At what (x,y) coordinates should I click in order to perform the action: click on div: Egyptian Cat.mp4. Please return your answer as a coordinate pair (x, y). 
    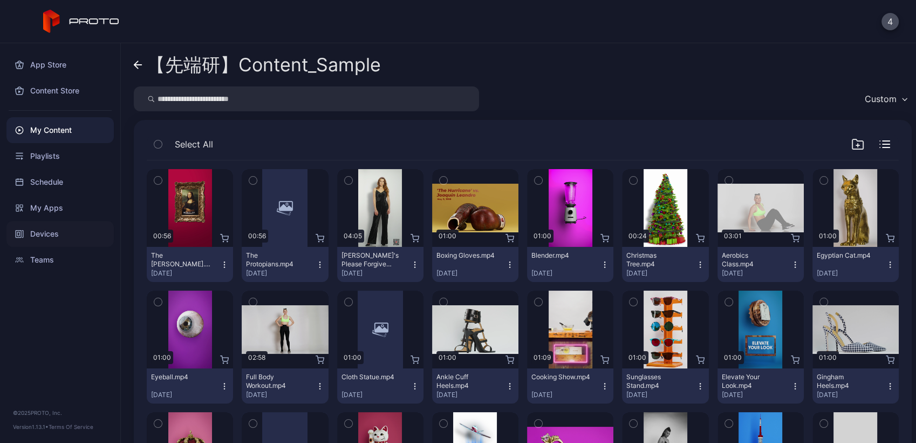
    Looking at the image, I should click on (847, 255).